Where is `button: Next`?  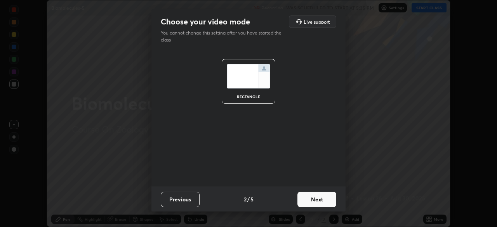 button: Next is located at coordinates (317, 200).